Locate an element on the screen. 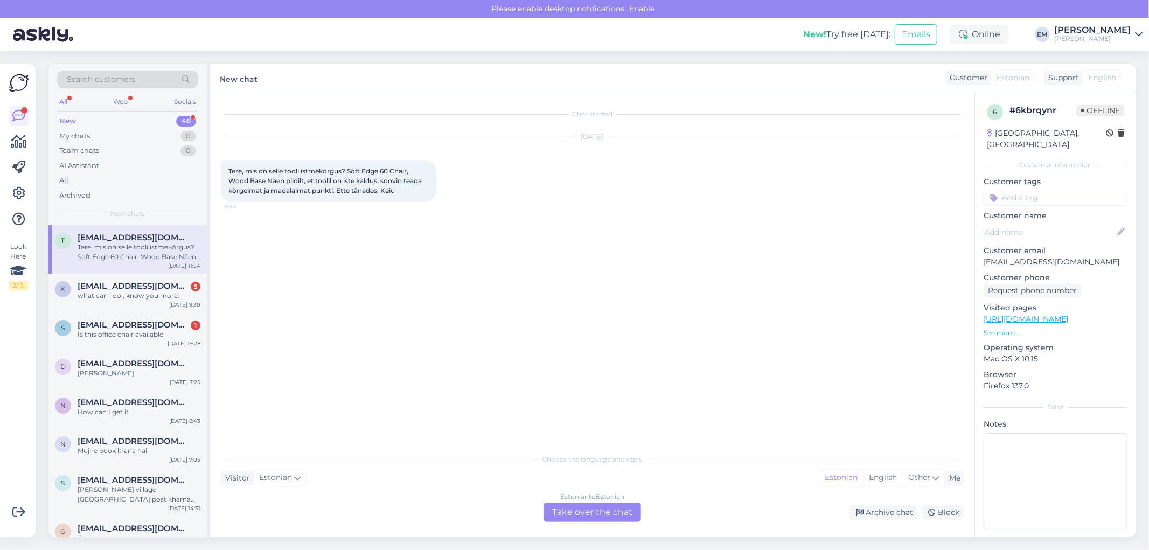  span: Other is located at coordinates (919, 477).